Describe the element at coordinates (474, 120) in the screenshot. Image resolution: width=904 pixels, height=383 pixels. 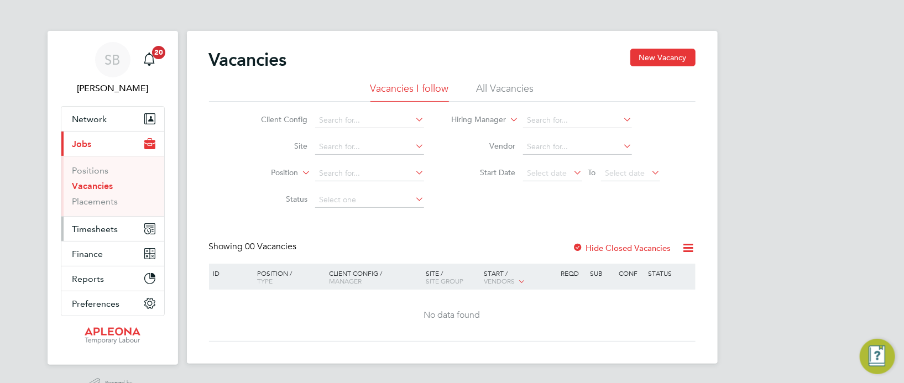
I see `label: Hiring Manager` at that location.